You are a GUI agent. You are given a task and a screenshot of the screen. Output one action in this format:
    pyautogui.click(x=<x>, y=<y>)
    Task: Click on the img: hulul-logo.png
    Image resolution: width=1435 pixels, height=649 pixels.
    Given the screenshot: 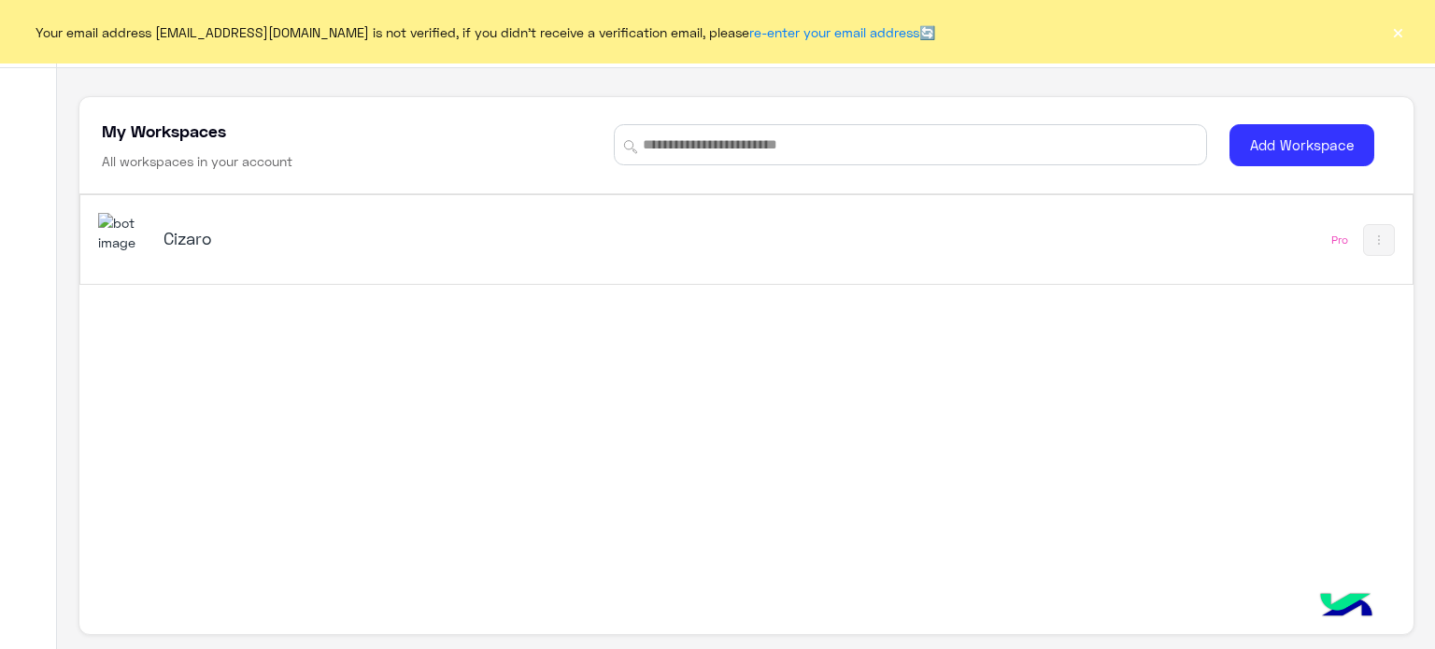 What is the action you would take?
    pyautogui.click(x=1346, y=607)
    